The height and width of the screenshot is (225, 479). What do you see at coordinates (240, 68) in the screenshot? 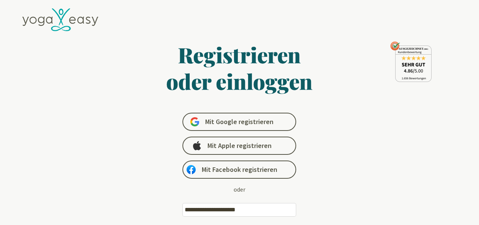
I see `h1: Registrieren oder einloggen` at bounding box center [240, 68].